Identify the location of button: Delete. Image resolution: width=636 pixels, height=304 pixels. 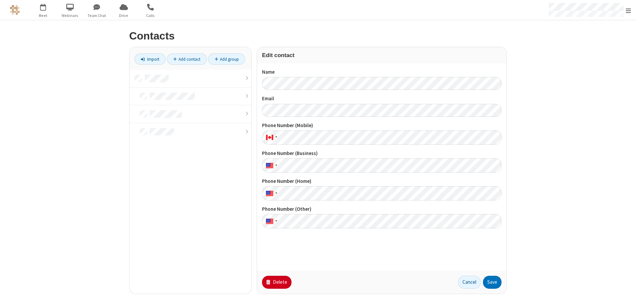
(277, 282).